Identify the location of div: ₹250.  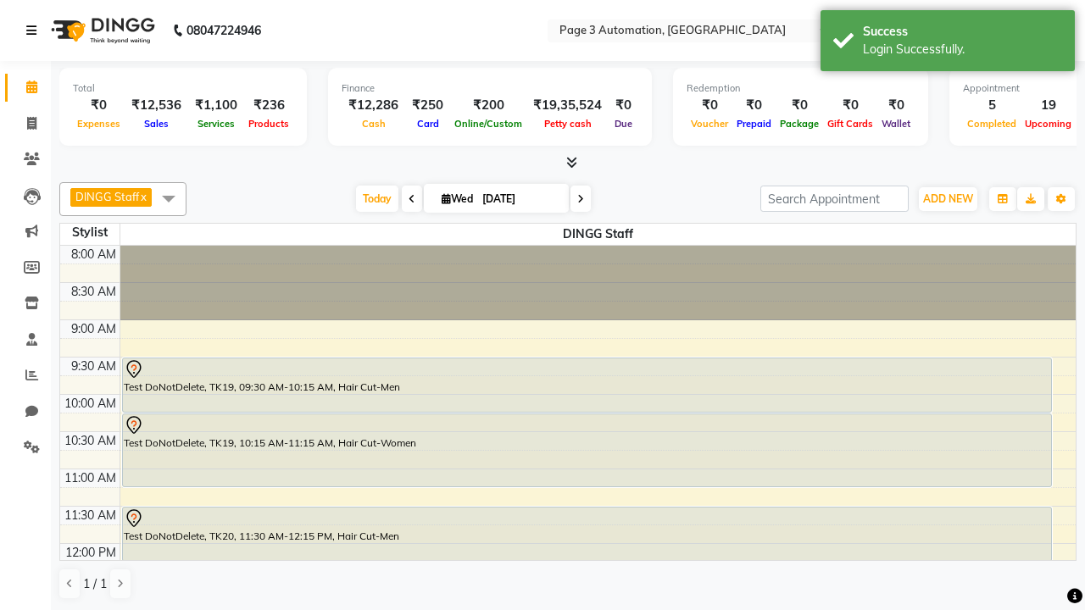
(427, 105).